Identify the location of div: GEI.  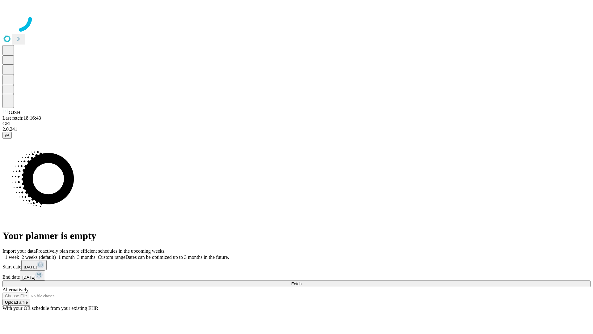
(296, 124).